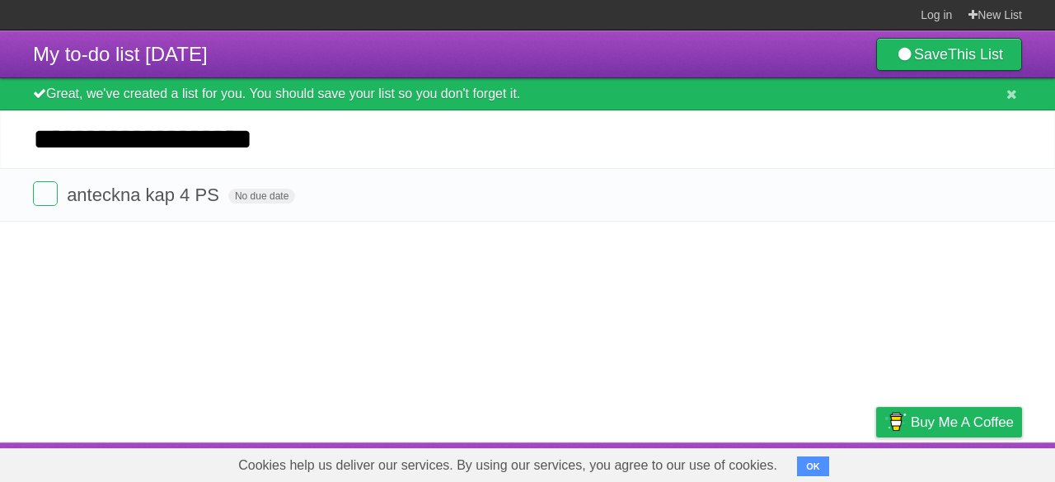 The width and height of the screenshot is (1055, 482). What do you see at coordinates (674, 463) in the screenshot?
I see `a: About` at bounding box center [674, 463].